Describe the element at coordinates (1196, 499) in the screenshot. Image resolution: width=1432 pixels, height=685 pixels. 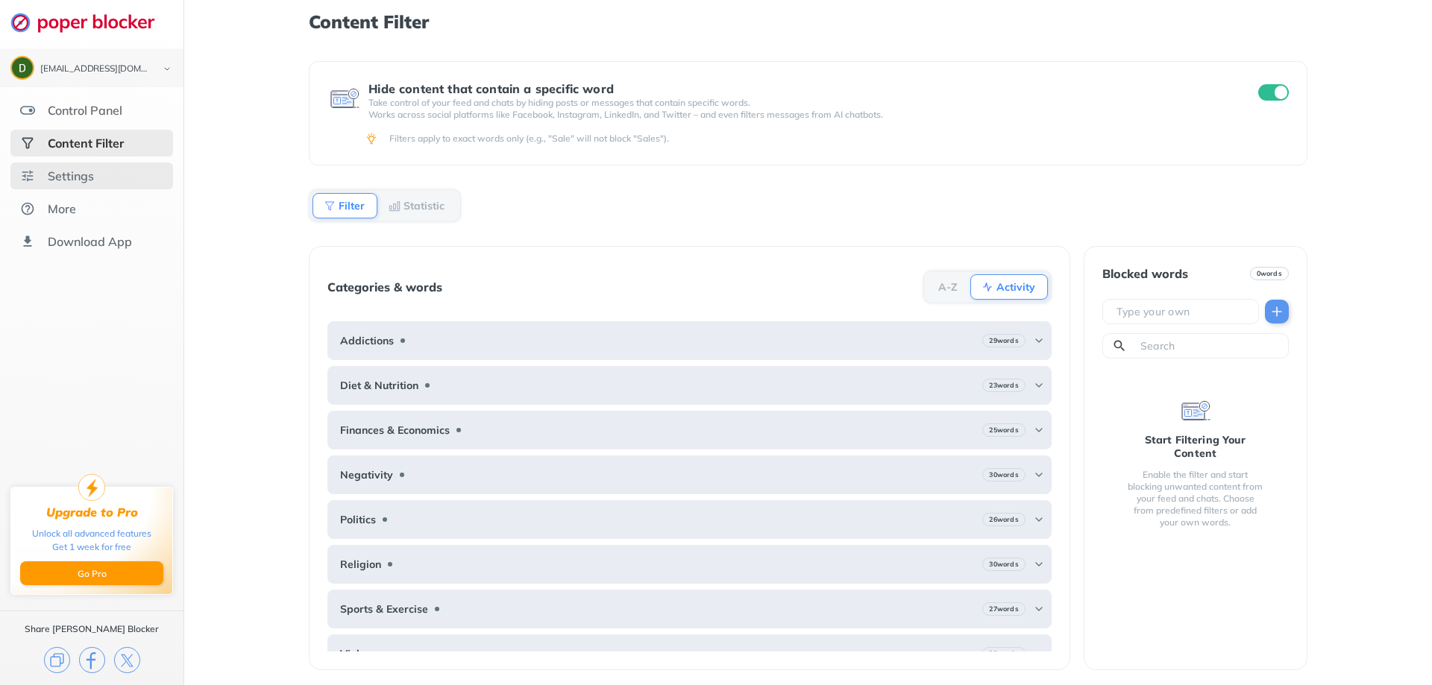
I see `div: Enable the filter and start blocking unwanted content from your feed and chats. Choose from prede...` at that location.